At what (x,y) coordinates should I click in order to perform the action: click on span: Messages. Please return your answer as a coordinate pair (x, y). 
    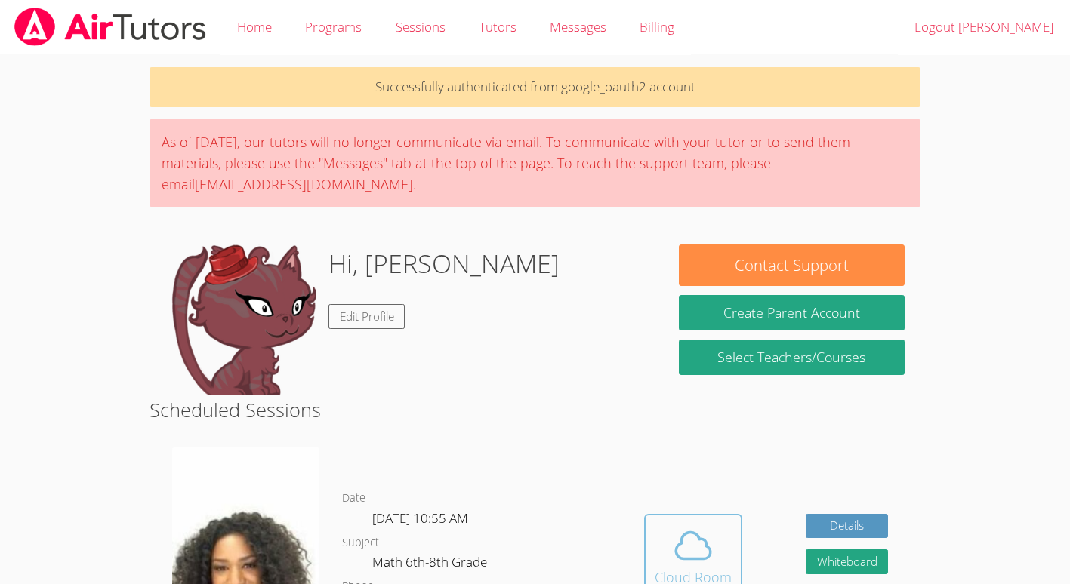
    Looking at the image, I should click on (578, 26).